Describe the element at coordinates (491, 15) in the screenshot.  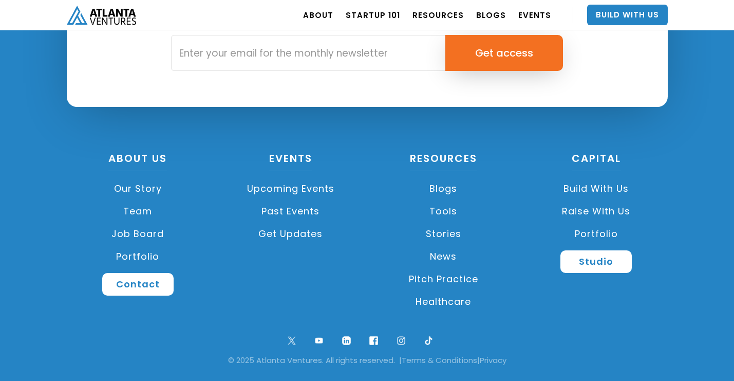
I see `a: BLOGS` at that location.